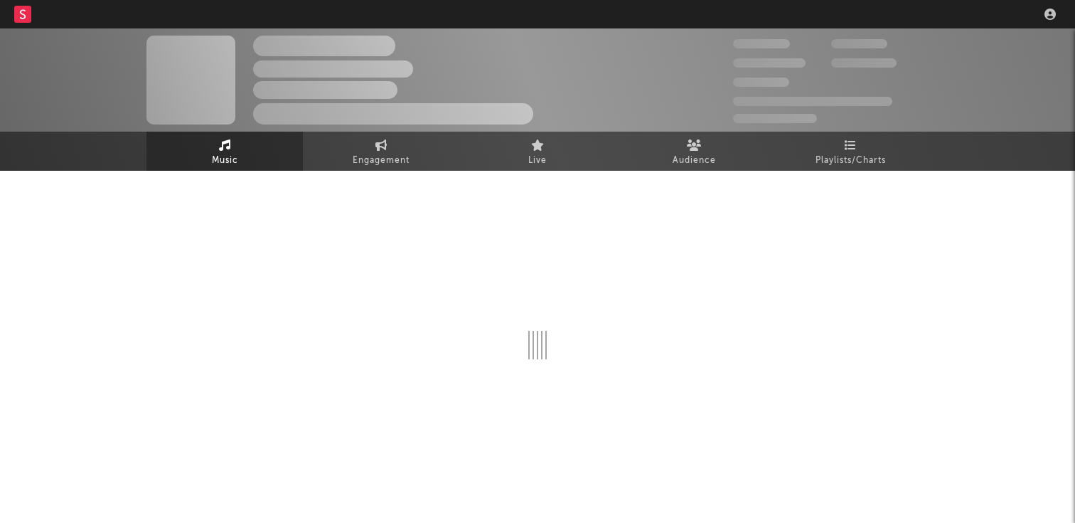 The height and width of the screenshot is (523, 1075). Describe the element at coordinates (225, 161) in the screenshot. I see `span: Music` at that location.